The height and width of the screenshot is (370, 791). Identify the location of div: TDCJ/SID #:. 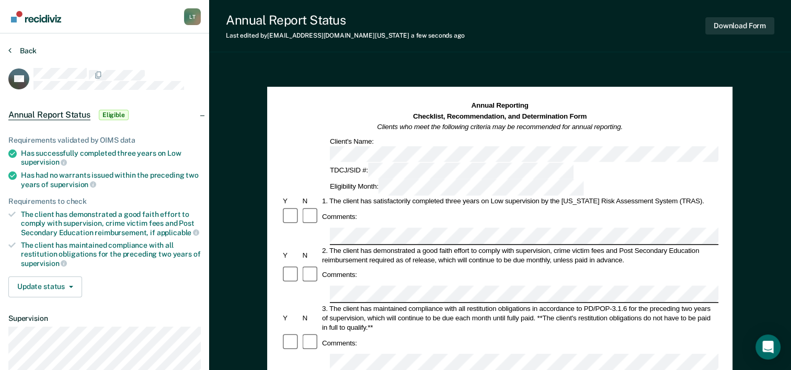
(452, 171).